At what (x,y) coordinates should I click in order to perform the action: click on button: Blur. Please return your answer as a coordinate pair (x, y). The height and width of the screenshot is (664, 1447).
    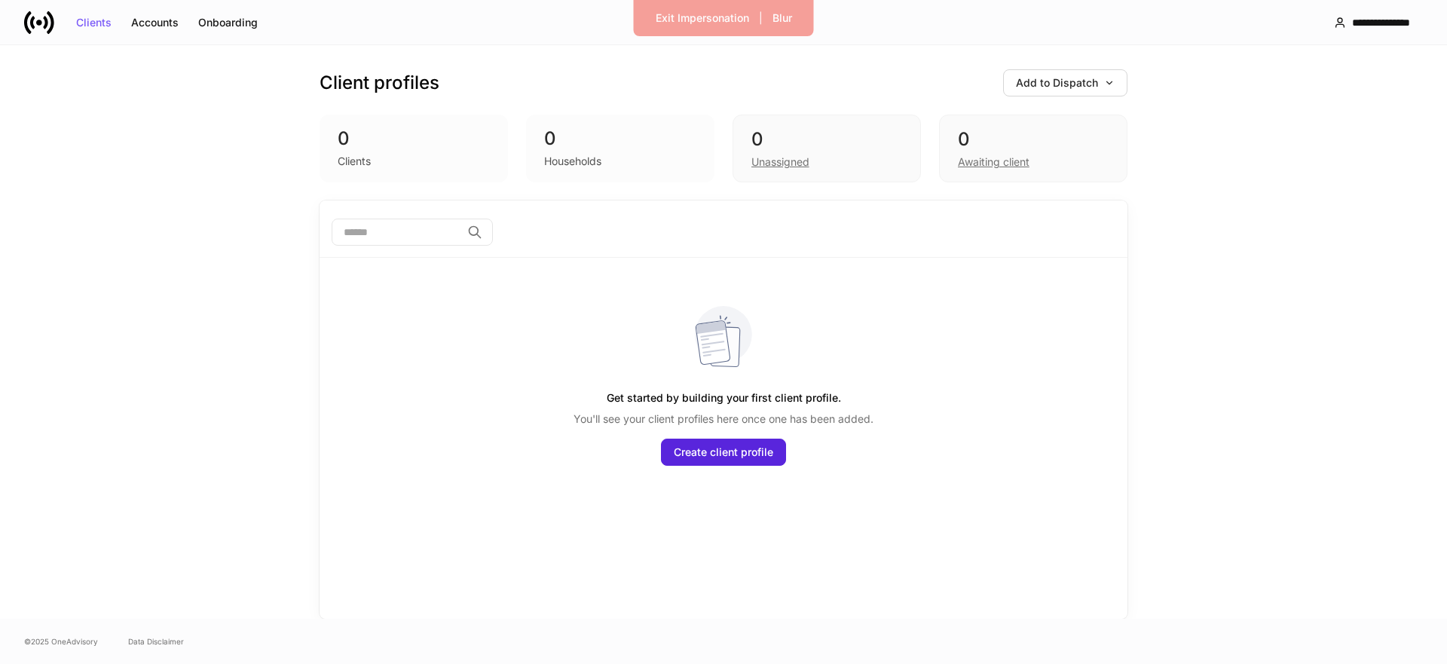
    Looking at the image, I should click on (782, 18).